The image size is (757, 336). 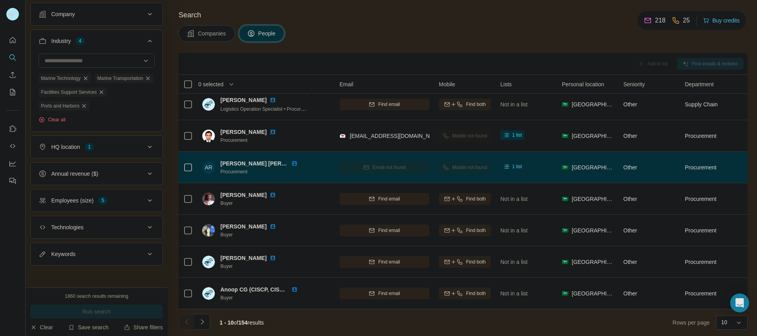 I want to click on button: Buy credits, so click(x=721, y=20).